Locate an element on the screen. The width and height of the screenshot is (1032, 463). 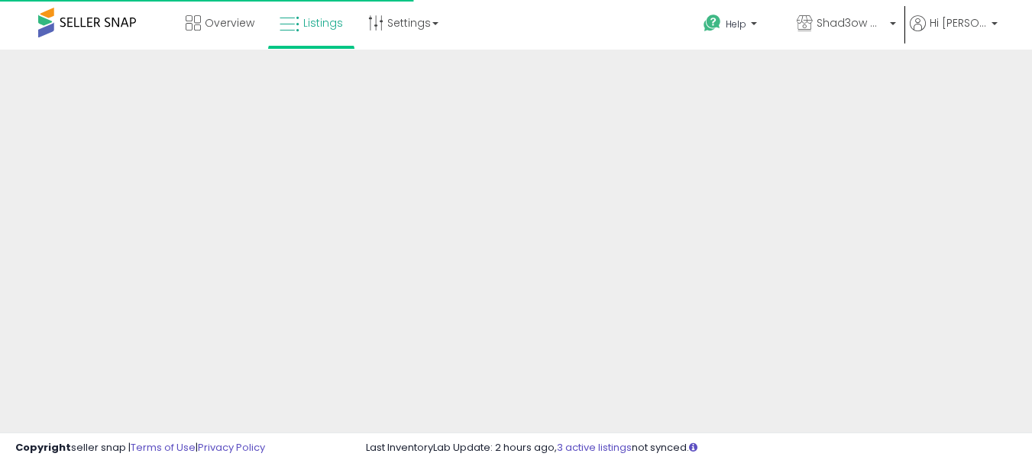
i: Click here to read more about un-synced listings. is located at coordinates (693, 447).